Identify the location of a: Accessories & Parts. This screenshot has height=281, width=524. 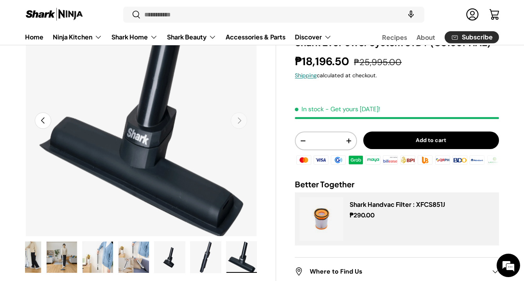
(255, 37).